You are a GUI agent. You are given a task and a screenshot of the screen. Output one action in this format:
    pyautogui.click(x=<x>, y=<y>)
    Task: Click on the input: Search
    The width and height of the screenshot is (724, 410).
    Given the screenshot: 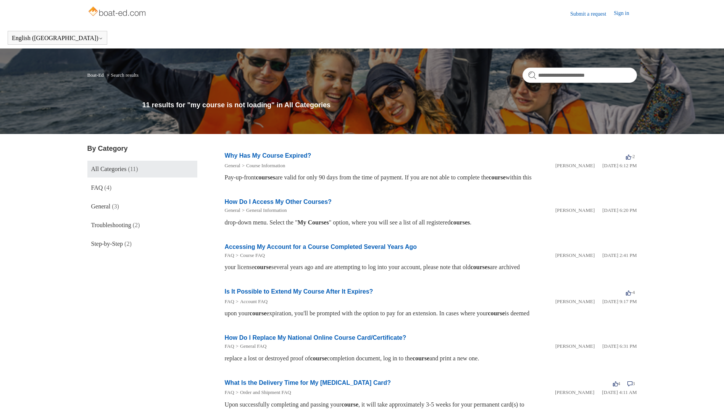 What is the action you would take?
    pyautogui.click(x=580, y=75)
    